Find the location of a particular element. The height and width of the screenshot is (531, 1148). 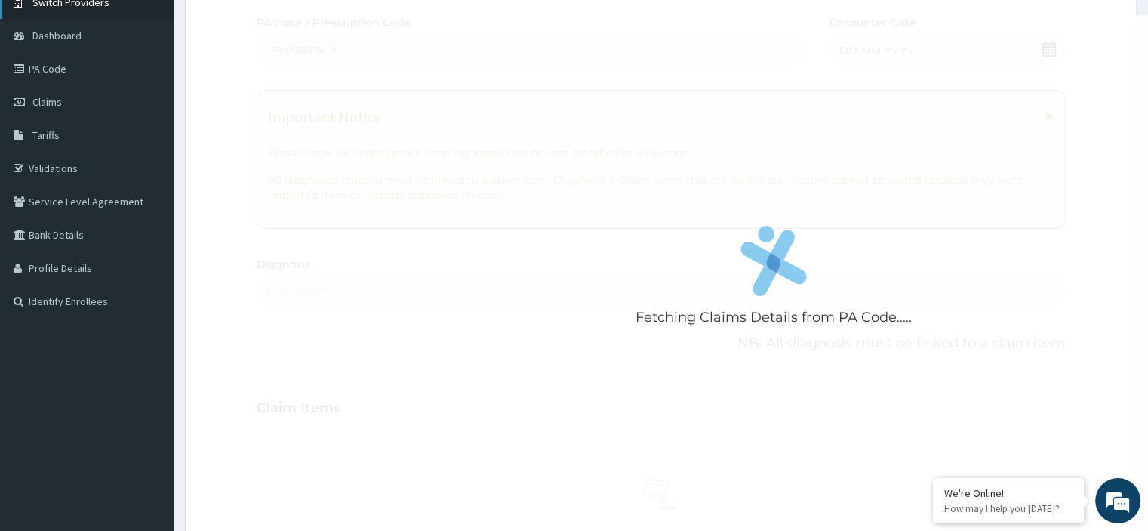

span: Dashboard is located at coordinates (57, 35).